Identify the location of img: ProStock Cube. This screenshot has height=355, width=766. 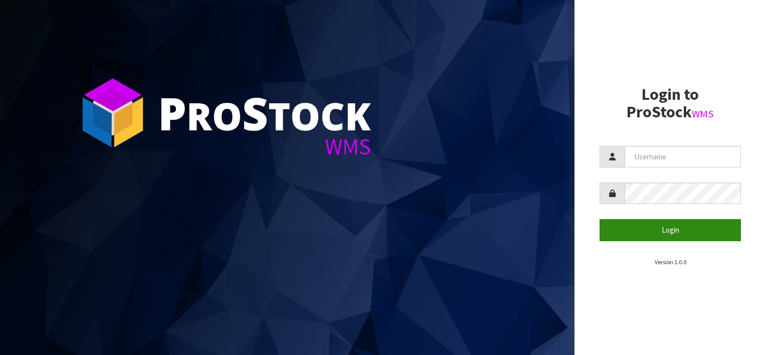
(113, 113).